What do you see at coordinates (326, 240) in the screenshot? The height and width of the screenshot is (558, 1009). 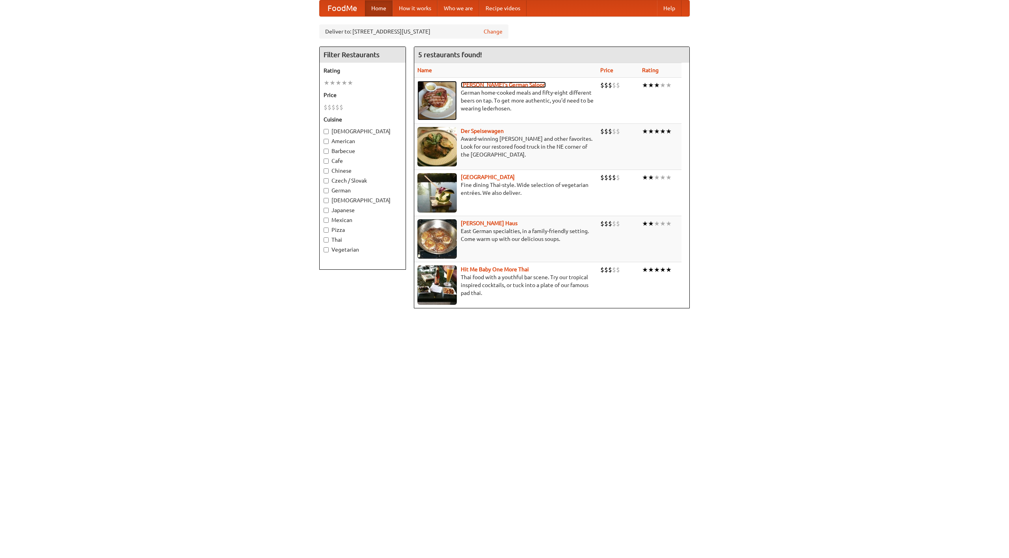 I see `input: Thai` at bounding box center [326, 240].